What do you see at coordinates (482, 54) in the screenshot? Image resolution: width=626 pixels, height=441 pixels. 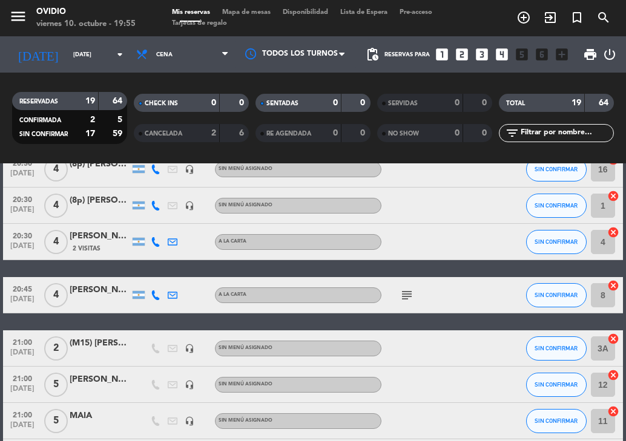 I see `i: looks_3` at bounding box center [482, 54].